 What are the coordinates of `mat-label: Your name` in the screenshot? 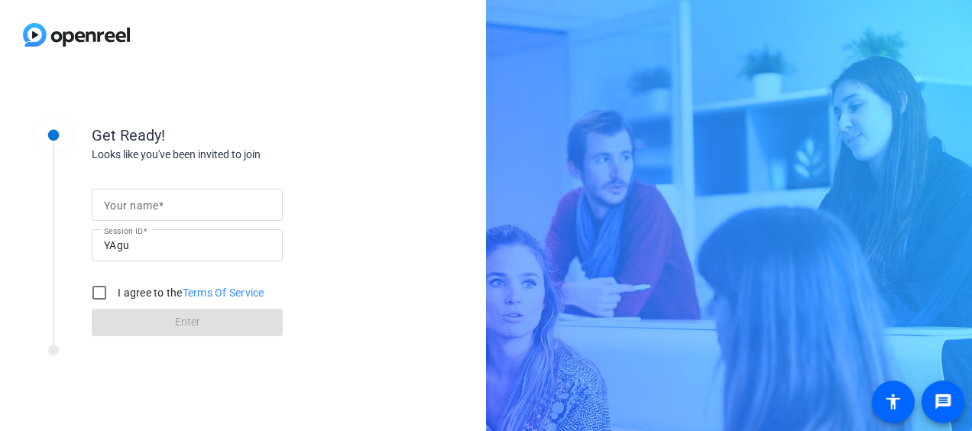 It's located at (131, 206).